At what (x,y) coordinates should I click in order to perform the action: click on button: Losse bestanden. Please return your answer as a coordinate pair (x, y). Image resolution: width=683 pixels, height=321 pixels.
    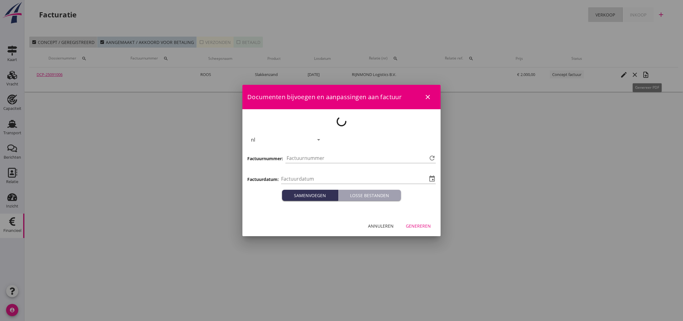
    Looking at the image, I should click on (370, 195).